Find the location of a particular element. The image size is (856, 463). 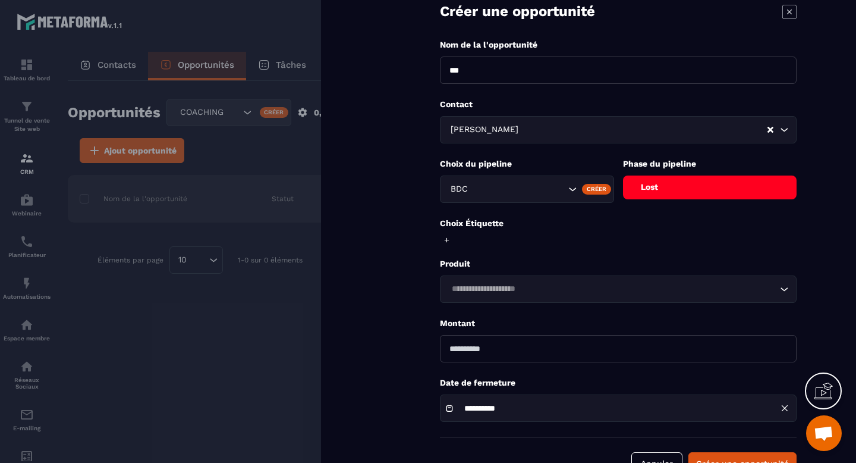

span: BDC is located at coordinates (469, 189).